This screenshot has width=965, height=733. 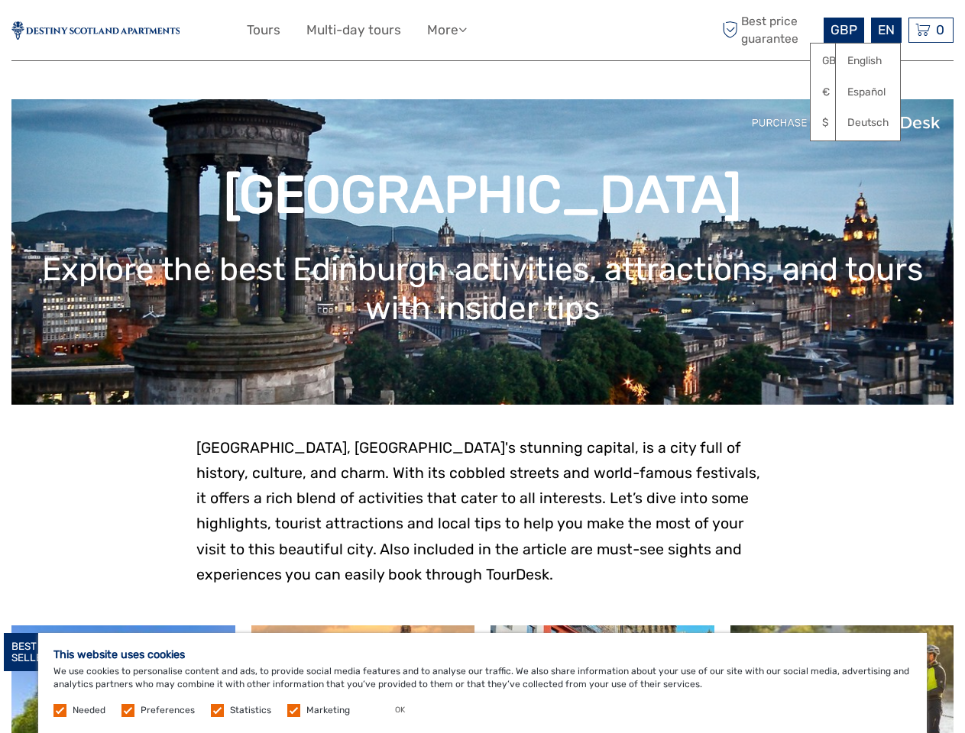 I want to click on h5: This website uses cookies, so click(x=482, y=655).